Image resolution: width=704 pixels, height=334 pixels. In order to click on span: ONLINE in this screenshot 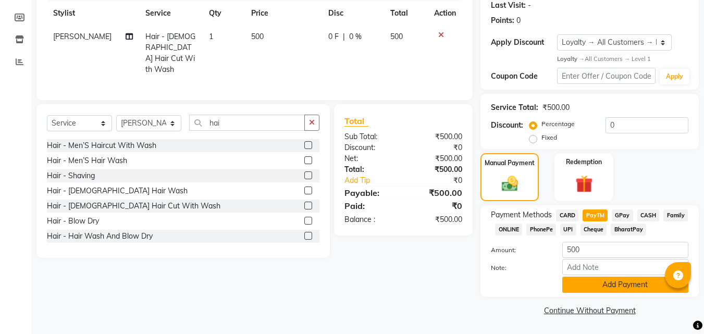, I will do `click(508, 229)`.